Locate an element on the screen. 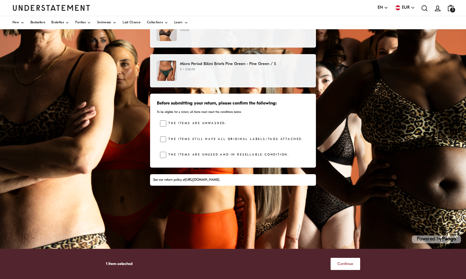 The height and width of the screenshot is (279, 466). label: The items still have all original labels/tags attached. is located at coordinates (235, 139).